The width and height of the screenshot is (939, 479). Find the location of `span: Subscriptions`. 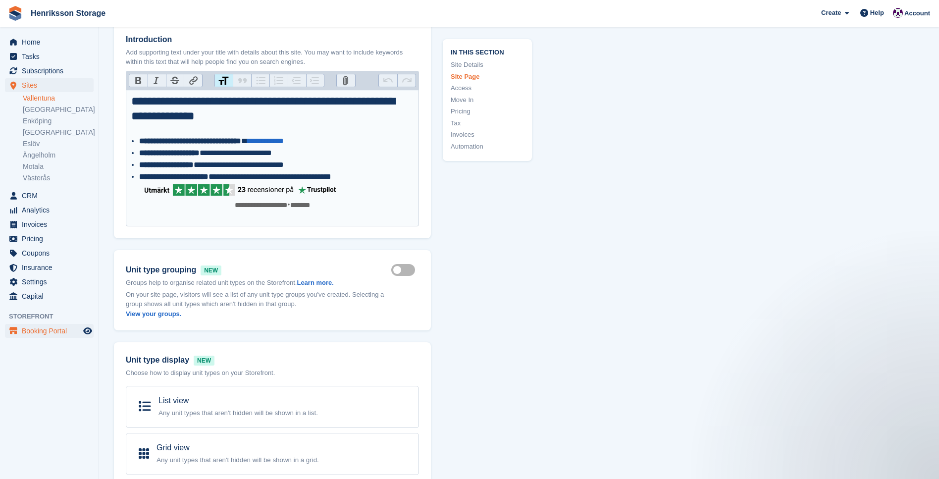

span: Subscriptions is located at coordinates (52, 71).